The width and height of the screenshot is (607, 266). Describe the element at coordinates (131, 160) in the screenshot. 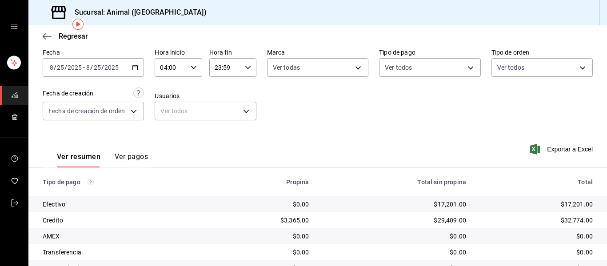

I see `button: Ver pagos` at that location.